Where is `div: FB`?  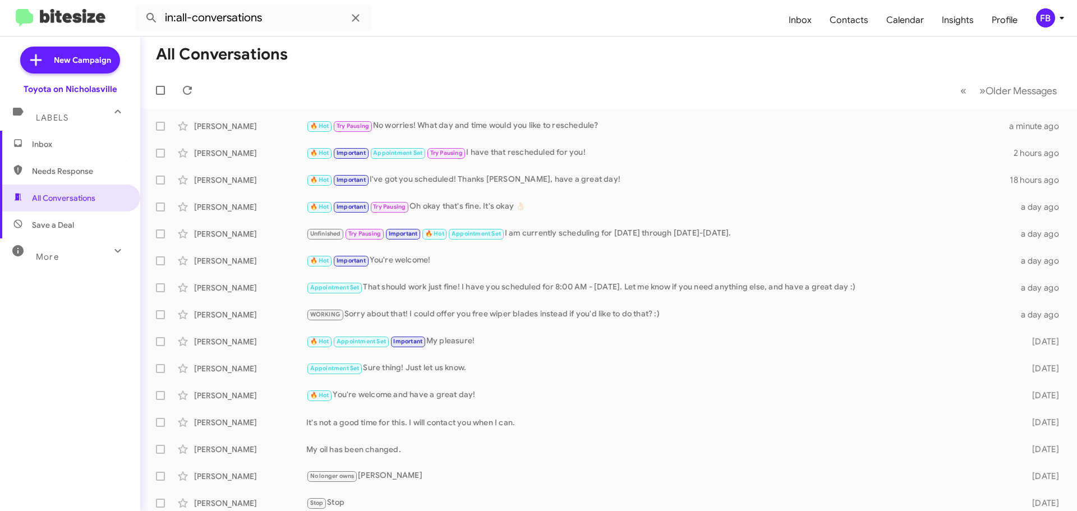
div: FB is located at coordinates (1045, 18).